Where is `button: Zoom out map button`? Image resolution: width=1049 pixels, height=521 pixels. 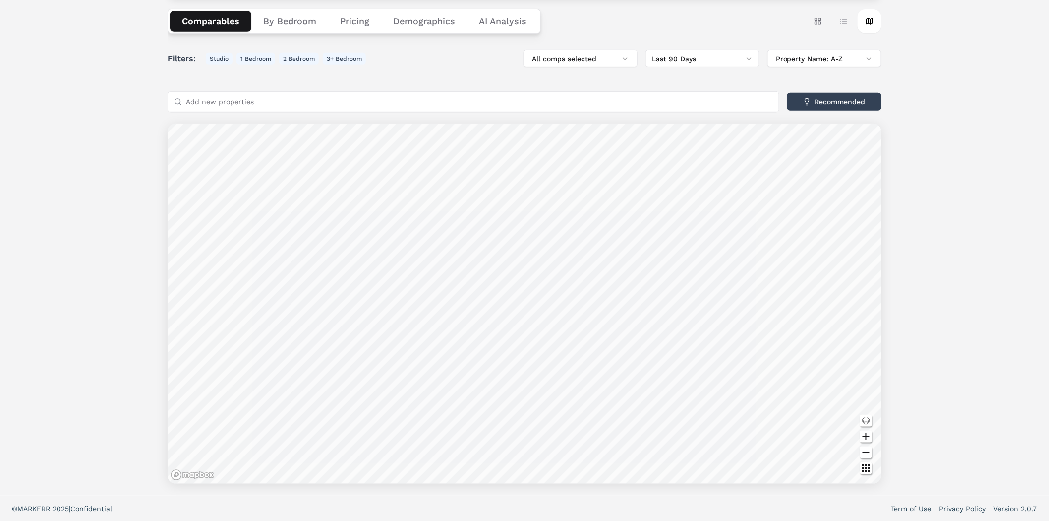
button: Zoom out map button is located at coordinates (866, 452).